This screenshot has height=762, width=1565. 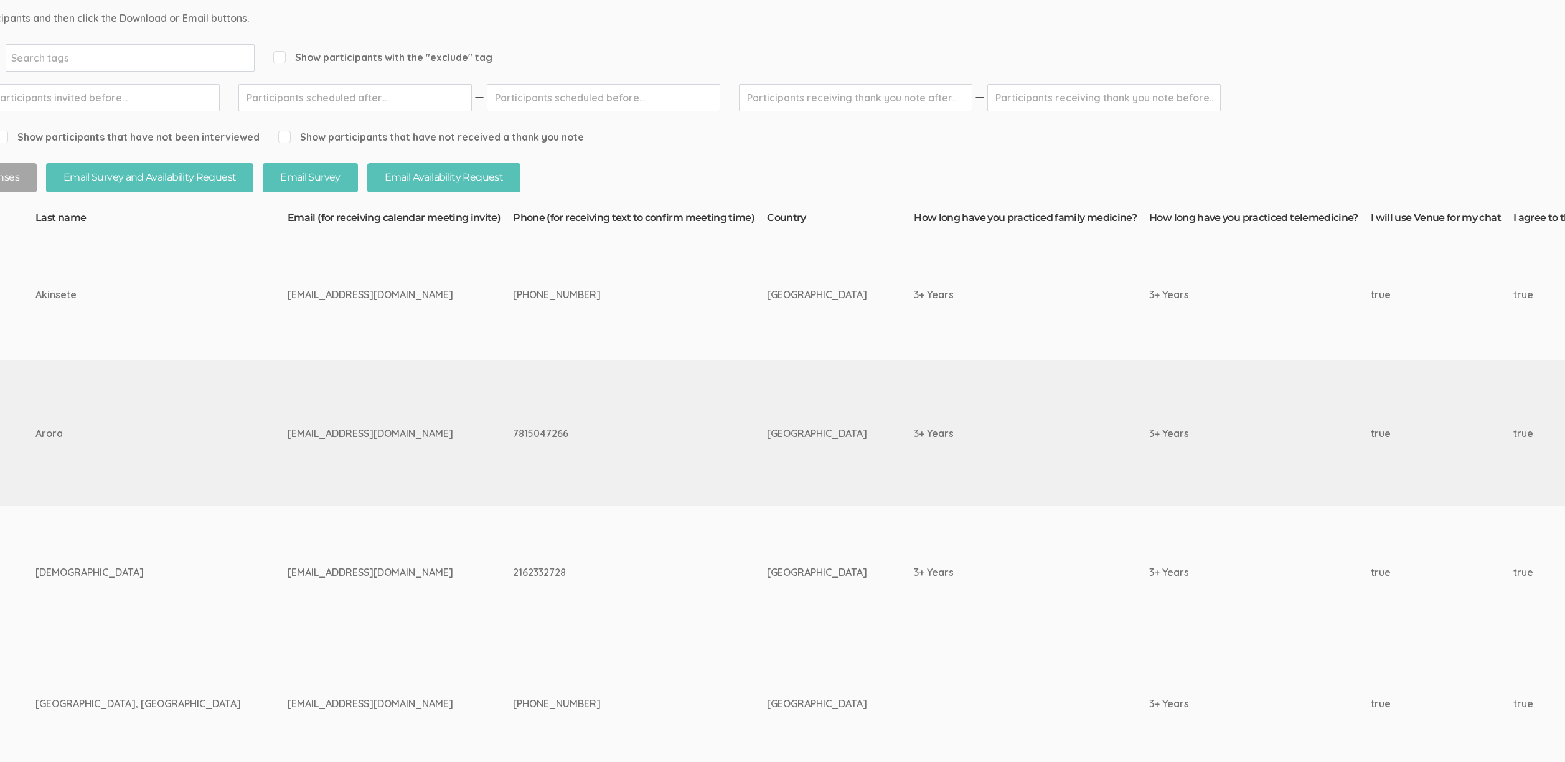 What do you see at coordinates (50, 58) in the screenshot?
I see `input: Search tags` at bounding box center [50, 58].